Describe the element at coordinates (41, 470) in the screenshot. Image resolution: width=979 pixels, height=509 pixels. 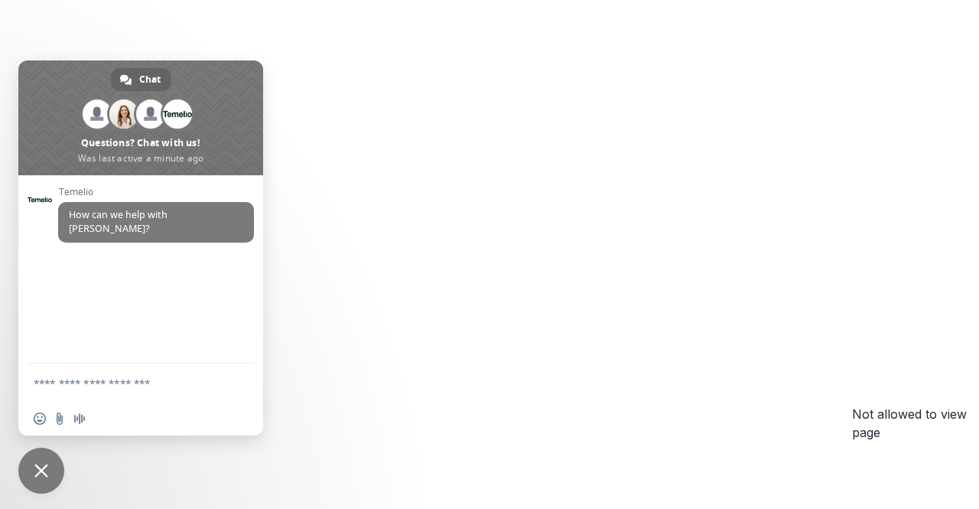
I see `div: Close chat` at that location.